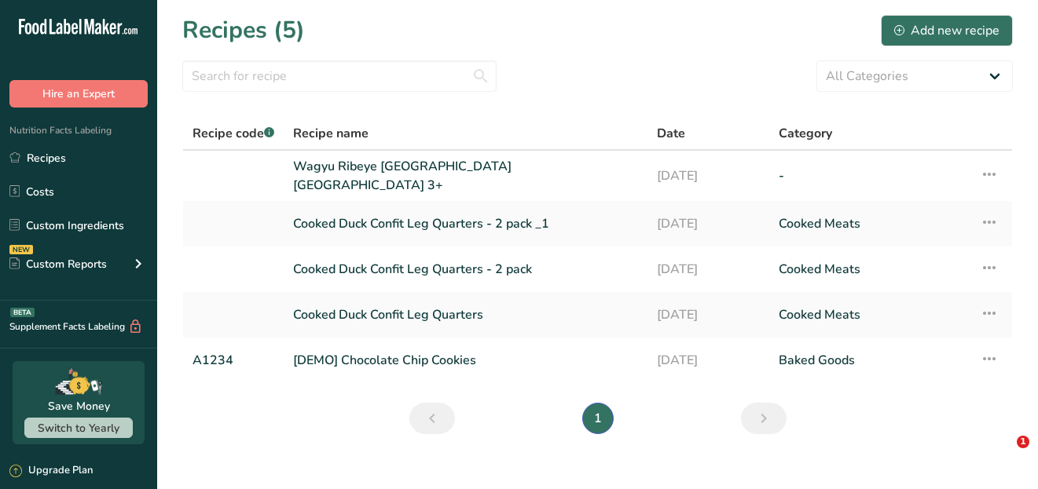  What do you see at coordinates (79, 428) in the screenshot?
I see `span: Switch to Yearly` at bounding box center [79, 428].